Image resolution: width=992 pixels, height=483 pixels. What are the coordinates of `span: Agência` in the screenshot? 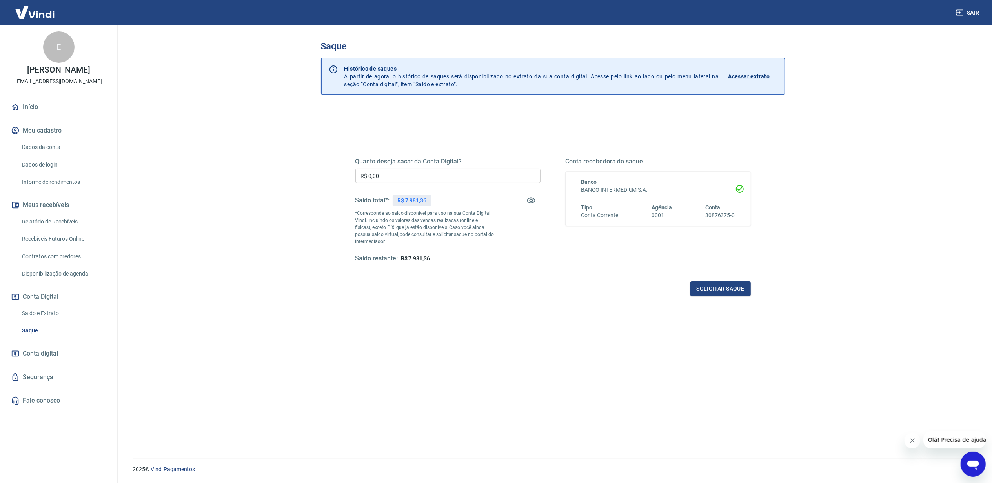 It's located at (662, 208).